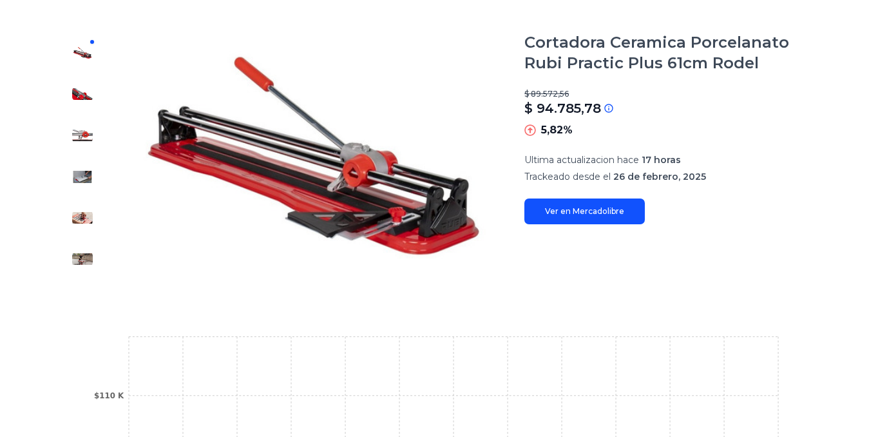  I want to click on tspan: $110 K, so click(109, 396).